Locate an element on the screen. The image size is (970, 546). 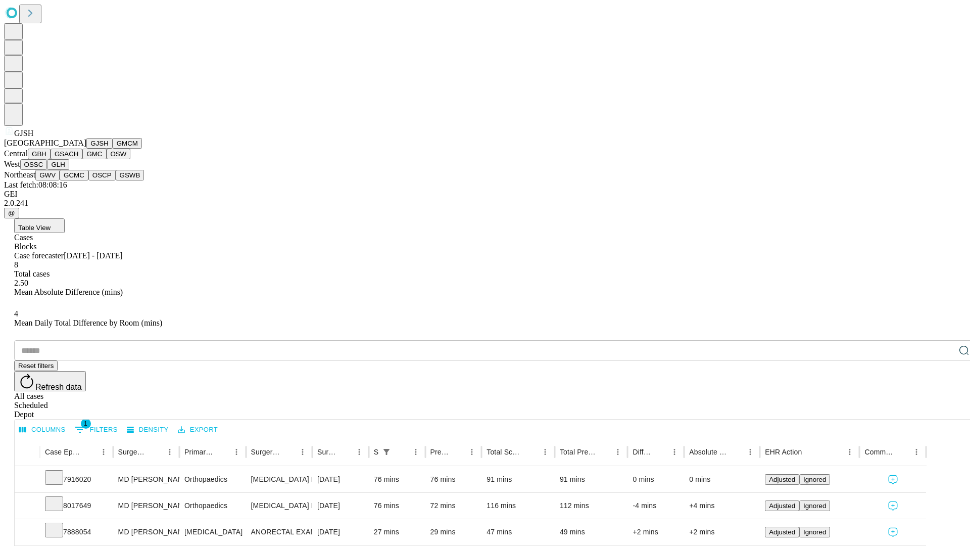
button: Select columns is located at coordinates (42, 429).